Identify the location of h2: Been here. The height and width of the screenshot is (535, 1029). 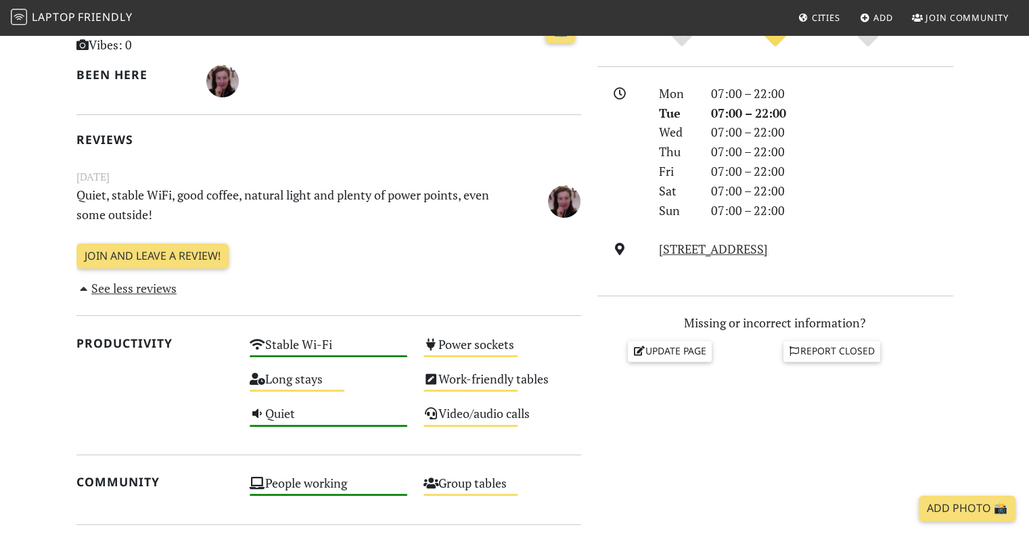
(133, 74).